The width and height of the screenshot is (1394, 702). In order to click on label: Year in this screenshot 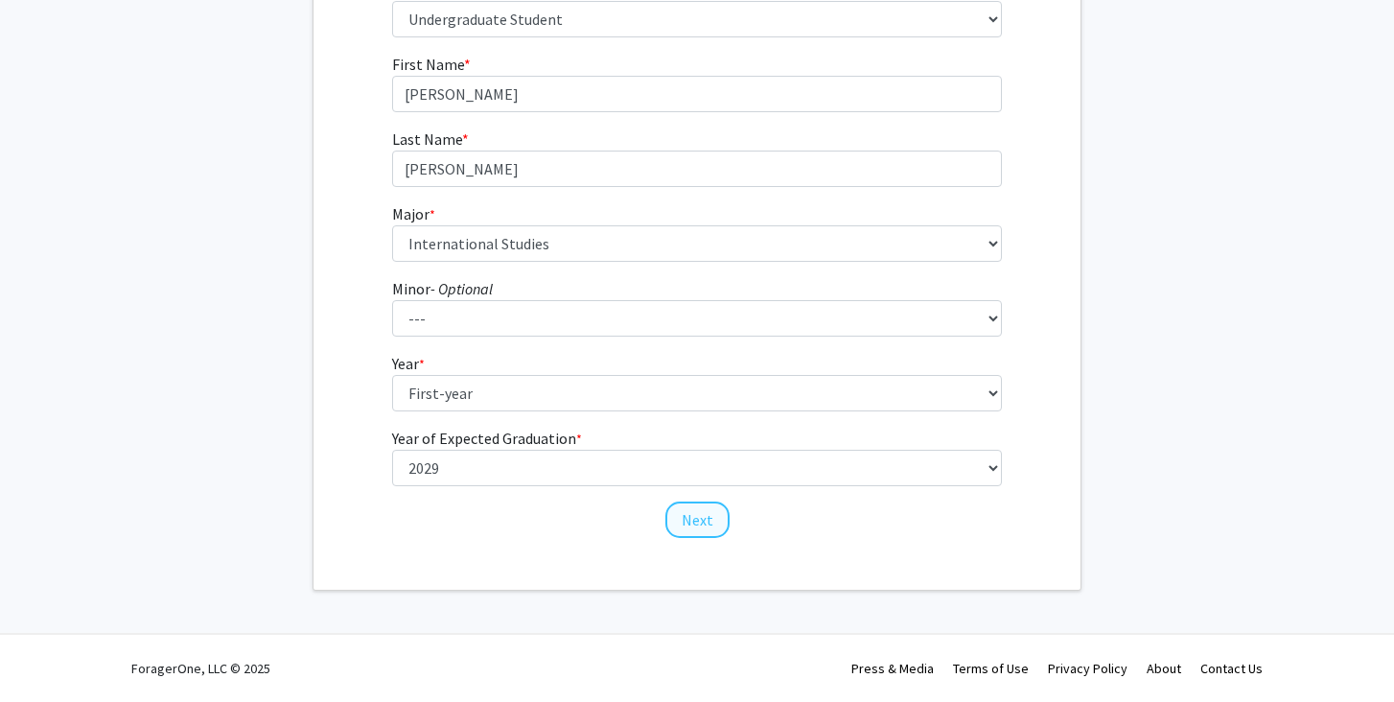, I will do `click(409, 363)`.